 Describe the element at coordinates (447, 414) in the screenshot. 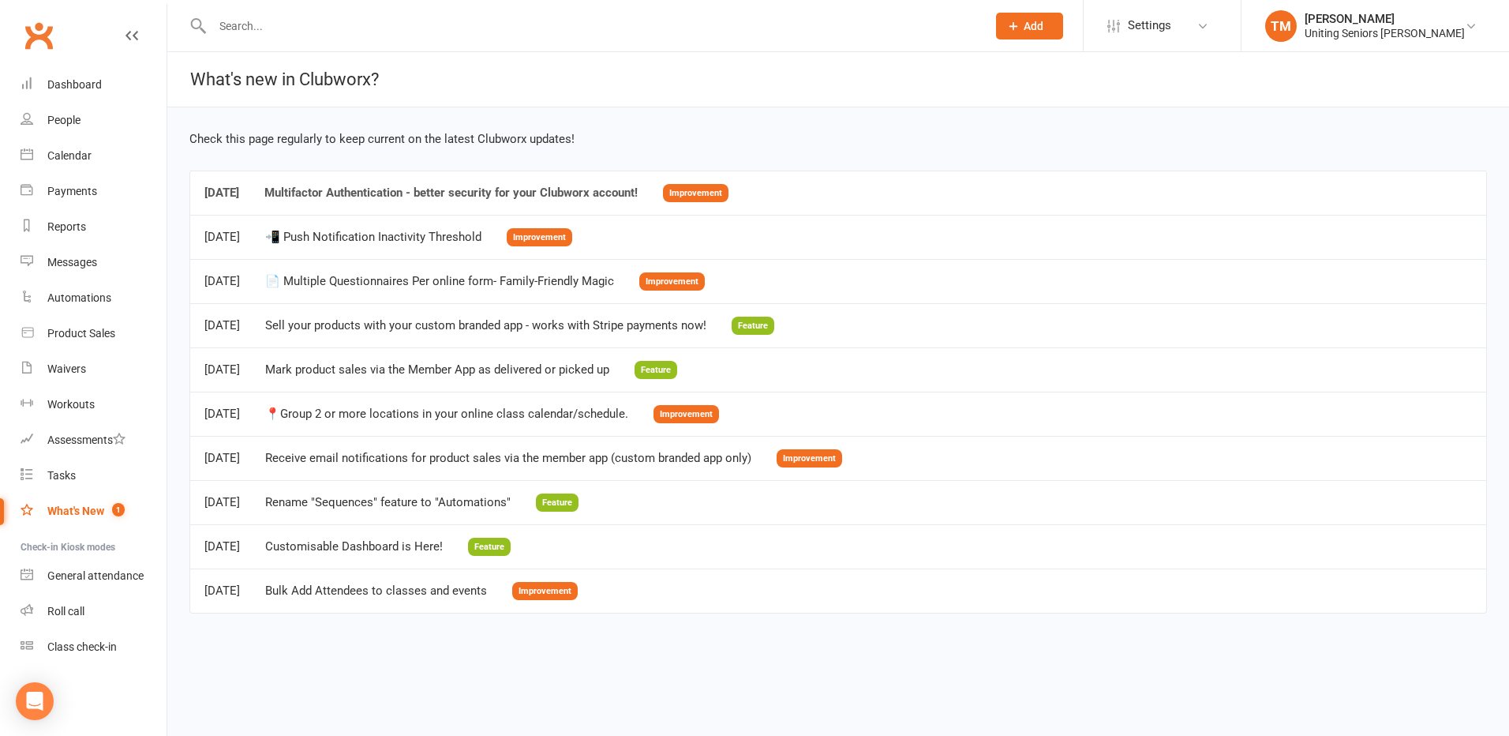

I see `div: 📍Group 2 or more locations in your online class calendar/schedule.` at that location.